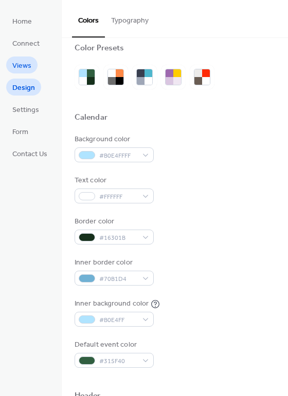 The image size is (288, 396). I want to click on div: Border color, so click(113, 221).